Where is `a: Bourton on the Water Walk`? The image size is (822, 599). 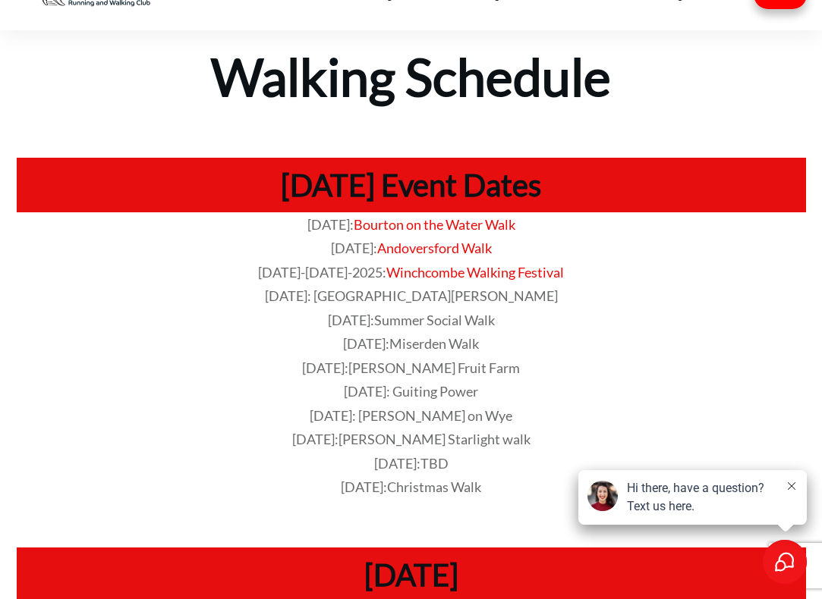
a: Bourton on the Water Walk is located at coordinates (434, 225).